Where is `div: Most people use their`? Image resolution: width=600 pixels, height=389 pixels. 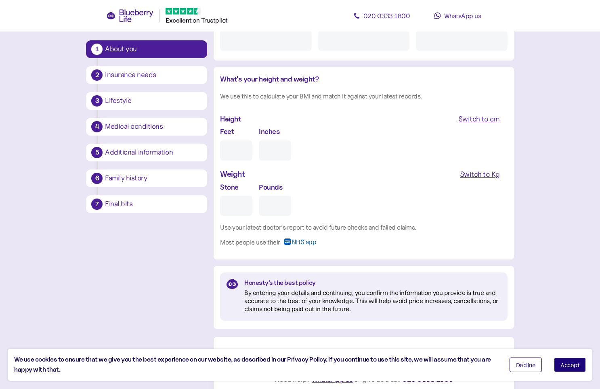 div: Most people use their is located at coordinates (250, 242).